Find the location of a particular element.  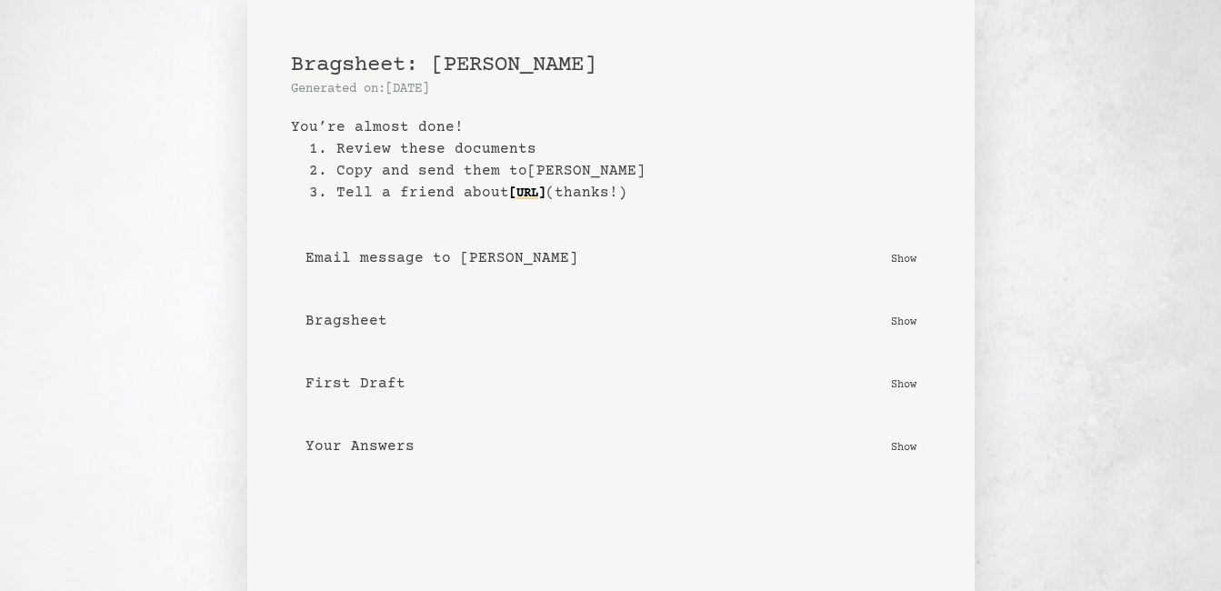

b: Bragsheet is located at coordinates (346, 321).